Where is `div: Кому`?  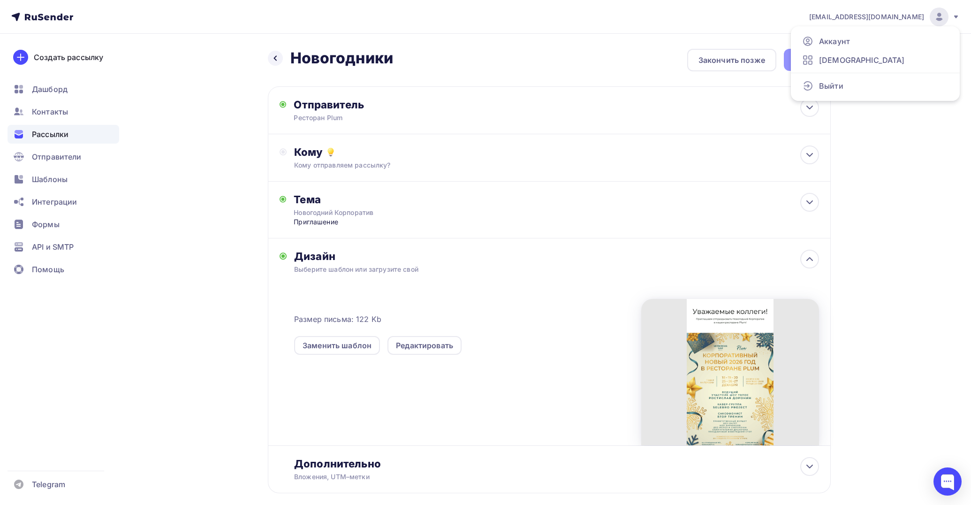
div: Кому is located at coordinates (556, 152).